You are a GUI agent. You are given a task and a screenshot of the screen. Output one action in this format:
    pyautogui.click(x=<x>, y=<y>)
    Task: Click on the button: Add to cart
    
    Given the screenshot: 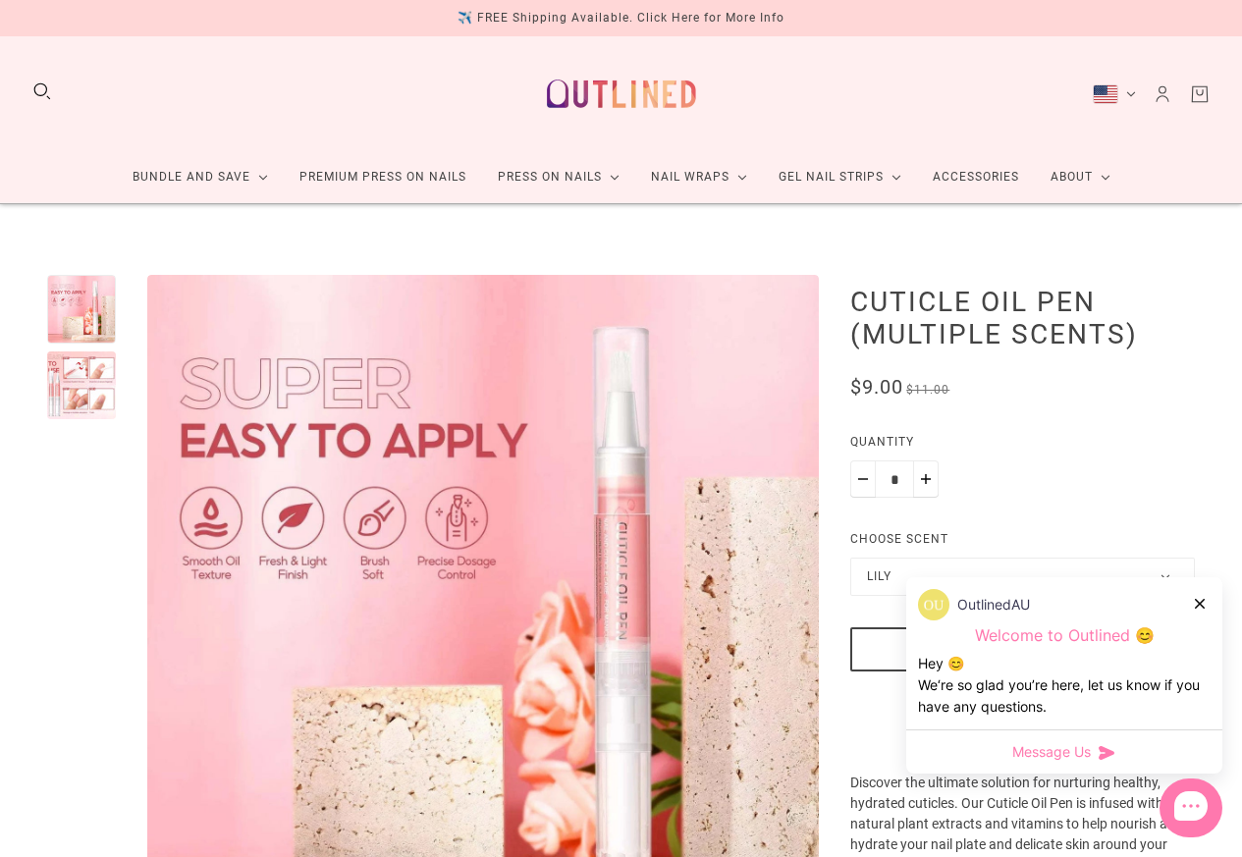 What is the action you would take?
    pyautogui.click(x=1022, y=649)
    